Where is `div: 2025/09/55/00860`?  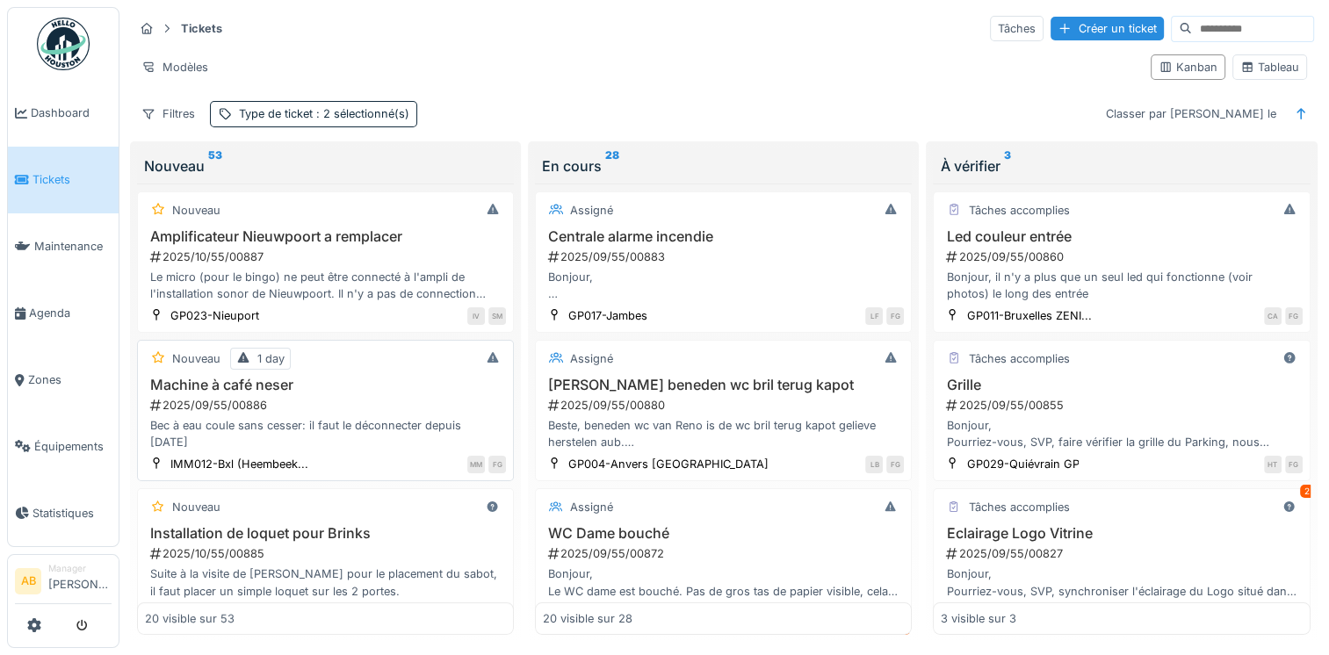
div: 2025/09/55/00860 is located at coordinates (1123, 257).